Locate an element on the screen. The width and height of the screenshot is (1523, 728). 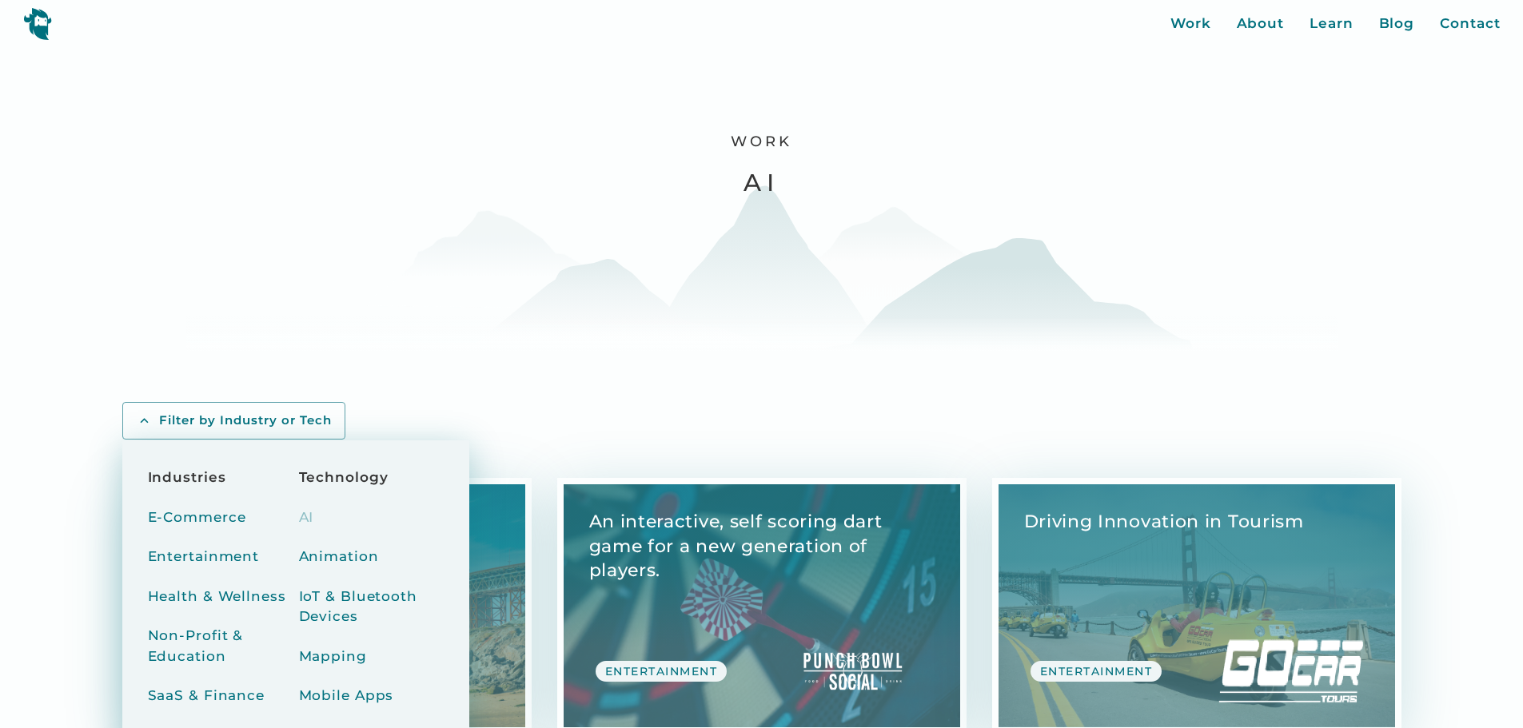
div: Blog is located at coordinates (1397, 24).